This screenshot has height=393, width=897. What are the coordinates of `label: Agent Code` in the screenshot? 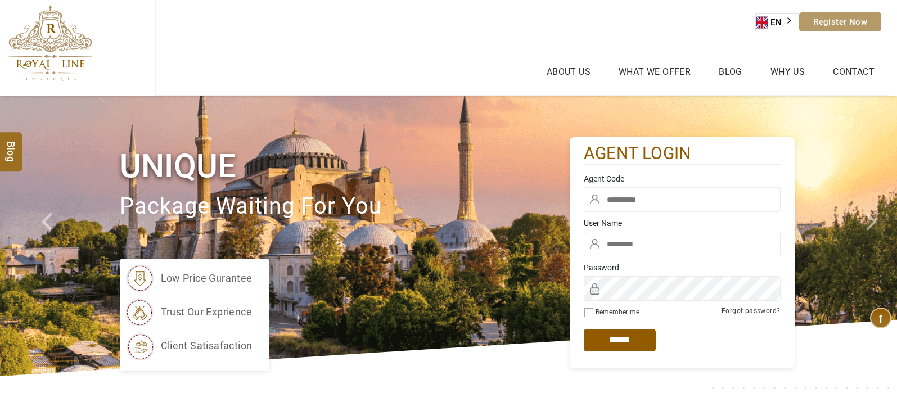 It's located at (682, 179).